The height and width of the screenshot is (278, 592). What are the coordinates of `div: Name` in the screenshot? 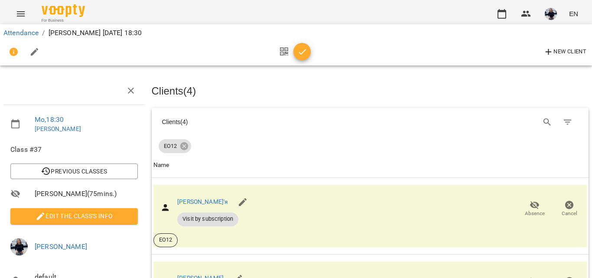 It's located at (161, 165).